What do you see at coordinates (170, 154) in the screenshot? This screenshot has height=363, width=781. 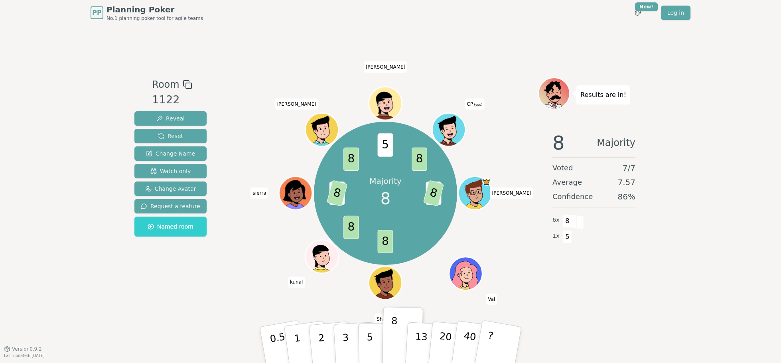 I see `span: Change Name` at bounding box center [170, 154].